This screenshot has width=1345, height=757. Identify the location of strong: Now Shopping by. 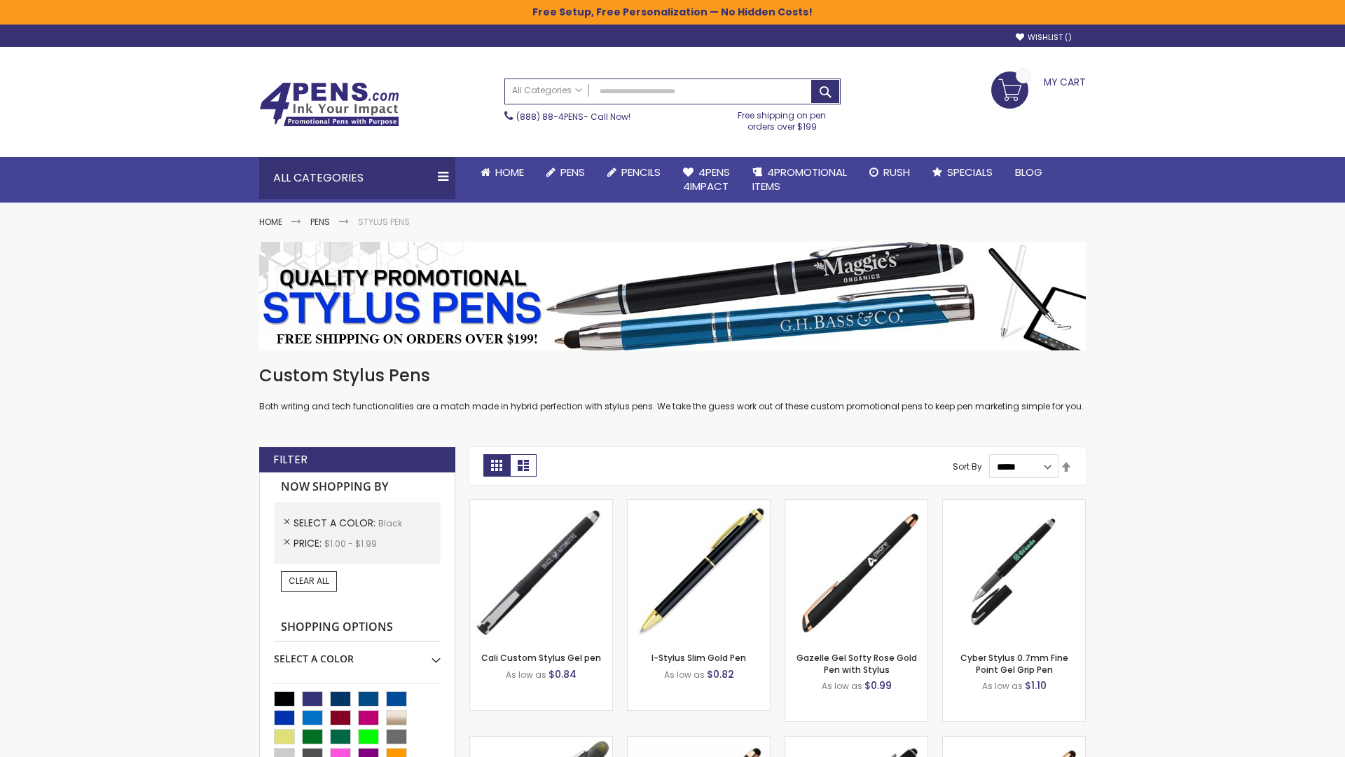
(357, 487).